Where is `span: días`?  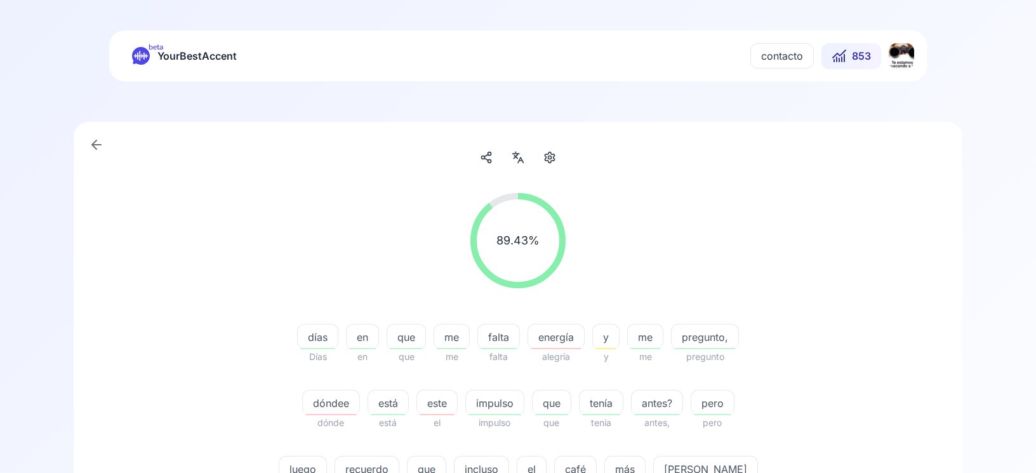 span: días is located at coordinates (318, 337).